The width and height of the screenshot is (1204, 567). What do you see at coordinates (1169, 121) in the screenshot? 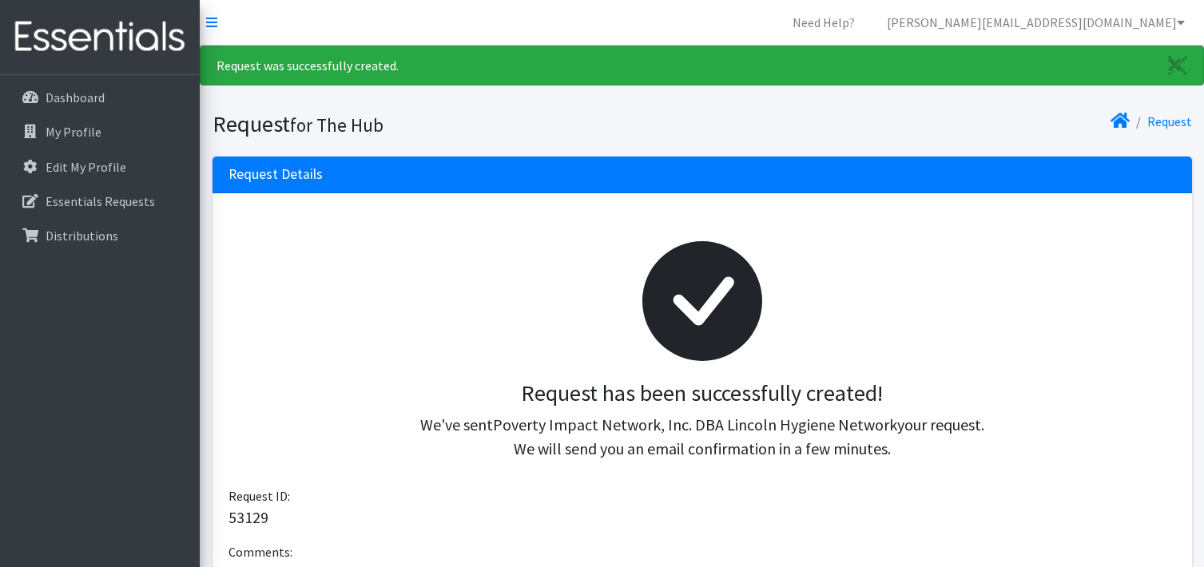
I see `a: Request` at bounding box center [1169, 121].